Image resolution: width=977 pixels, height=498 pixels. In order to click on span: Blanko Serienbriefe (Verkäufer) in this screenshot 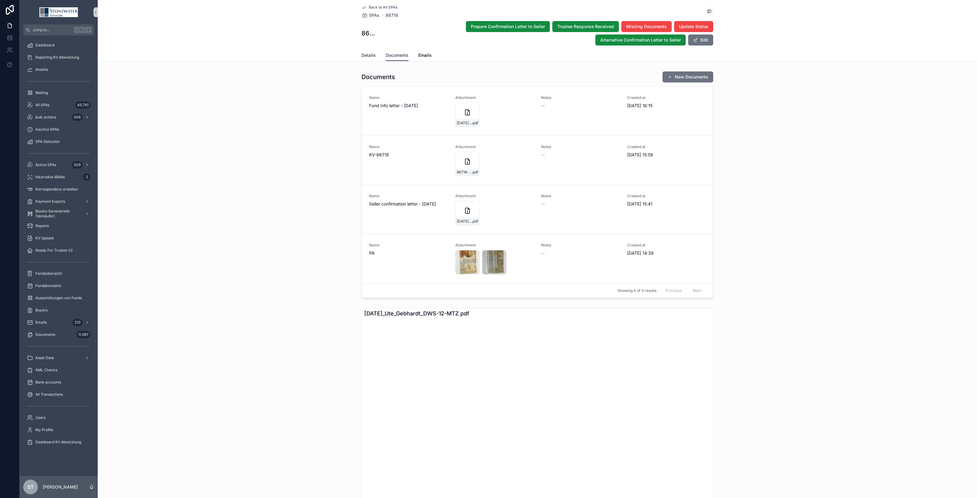, I will do `click(58, 214)`.